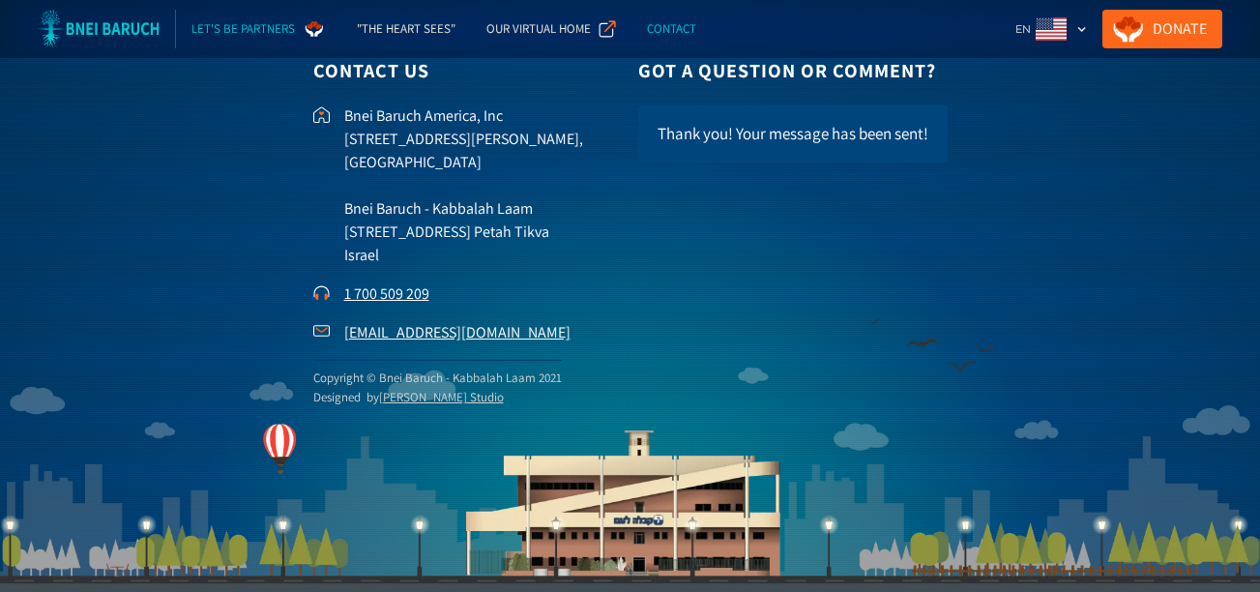 This screenshot has height=592, width=1260. I want to click on a: Let's be partners, so click(258, 29).